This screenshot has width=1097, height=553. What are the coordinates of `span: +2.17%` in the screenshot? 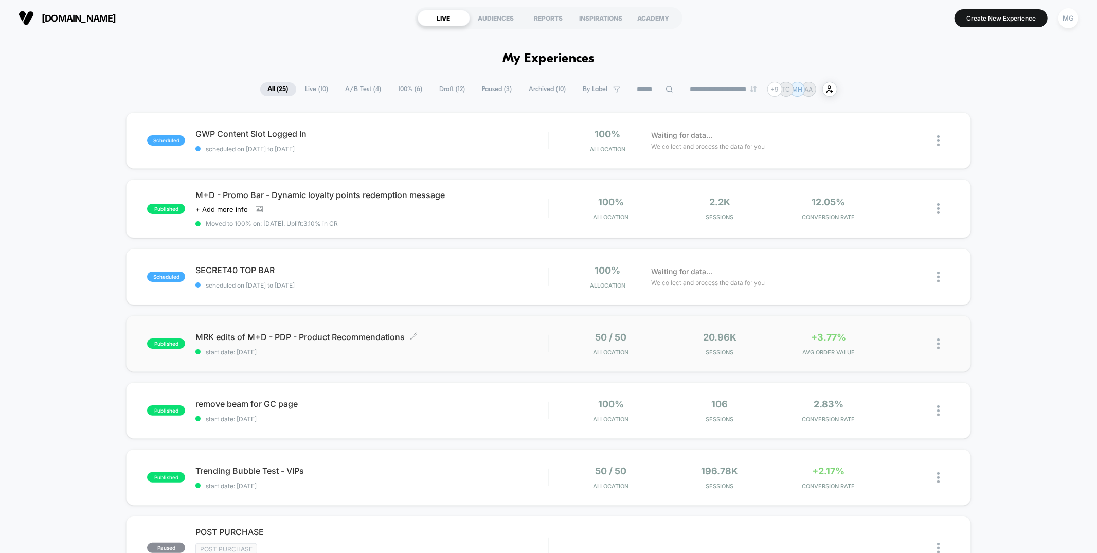 It's located at (828, 471).